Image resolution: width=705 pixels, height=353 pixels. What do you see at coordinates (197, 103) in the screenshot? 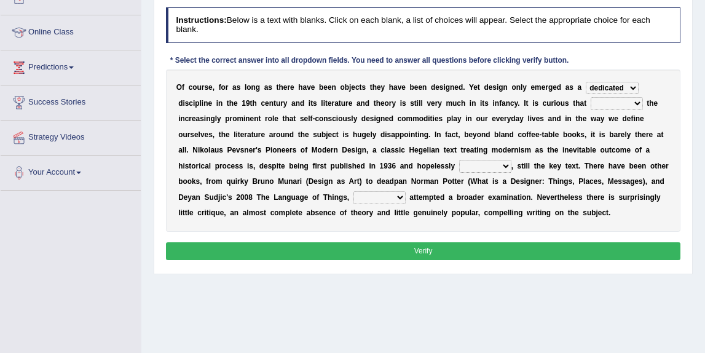
I see `b: p` at bounding box center [197, 103].